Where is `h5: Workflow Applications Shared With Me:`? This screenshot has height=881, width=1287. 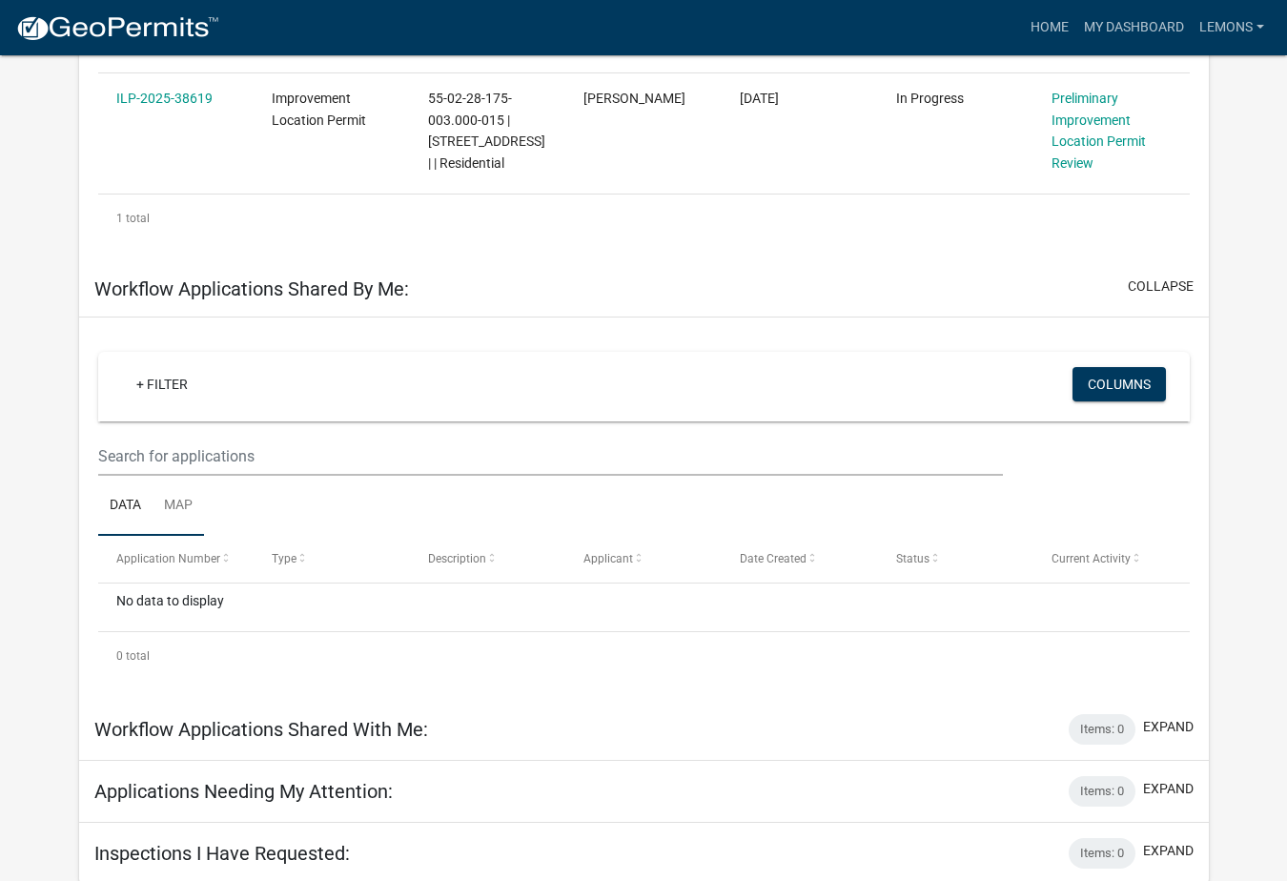
h5: Workflow Applications Shared With Me: is located at coordinates (261, 729).